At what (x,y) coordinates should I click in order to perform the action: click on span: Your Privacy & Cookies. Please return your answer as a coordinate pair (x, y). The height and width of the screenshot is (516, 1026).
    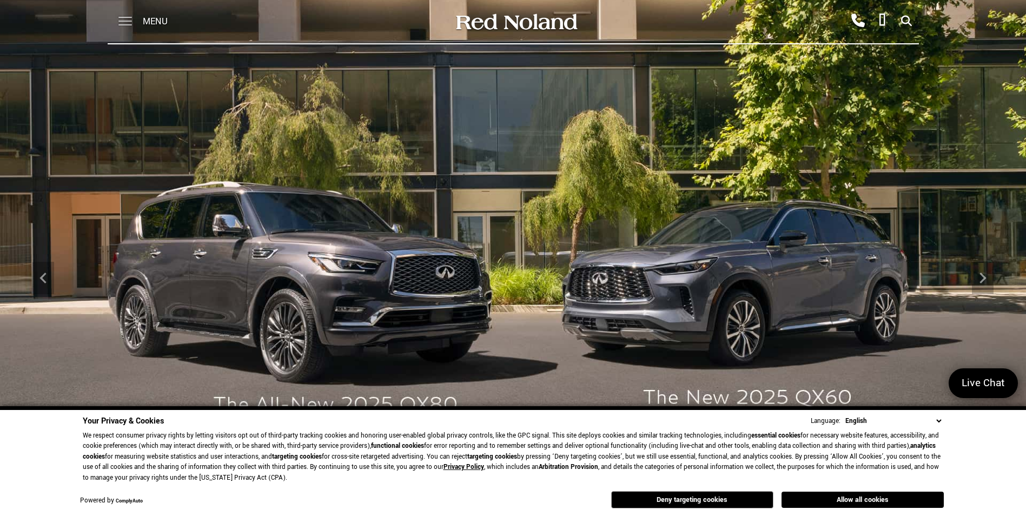
    Looking at the image, I should click on (123, 421).